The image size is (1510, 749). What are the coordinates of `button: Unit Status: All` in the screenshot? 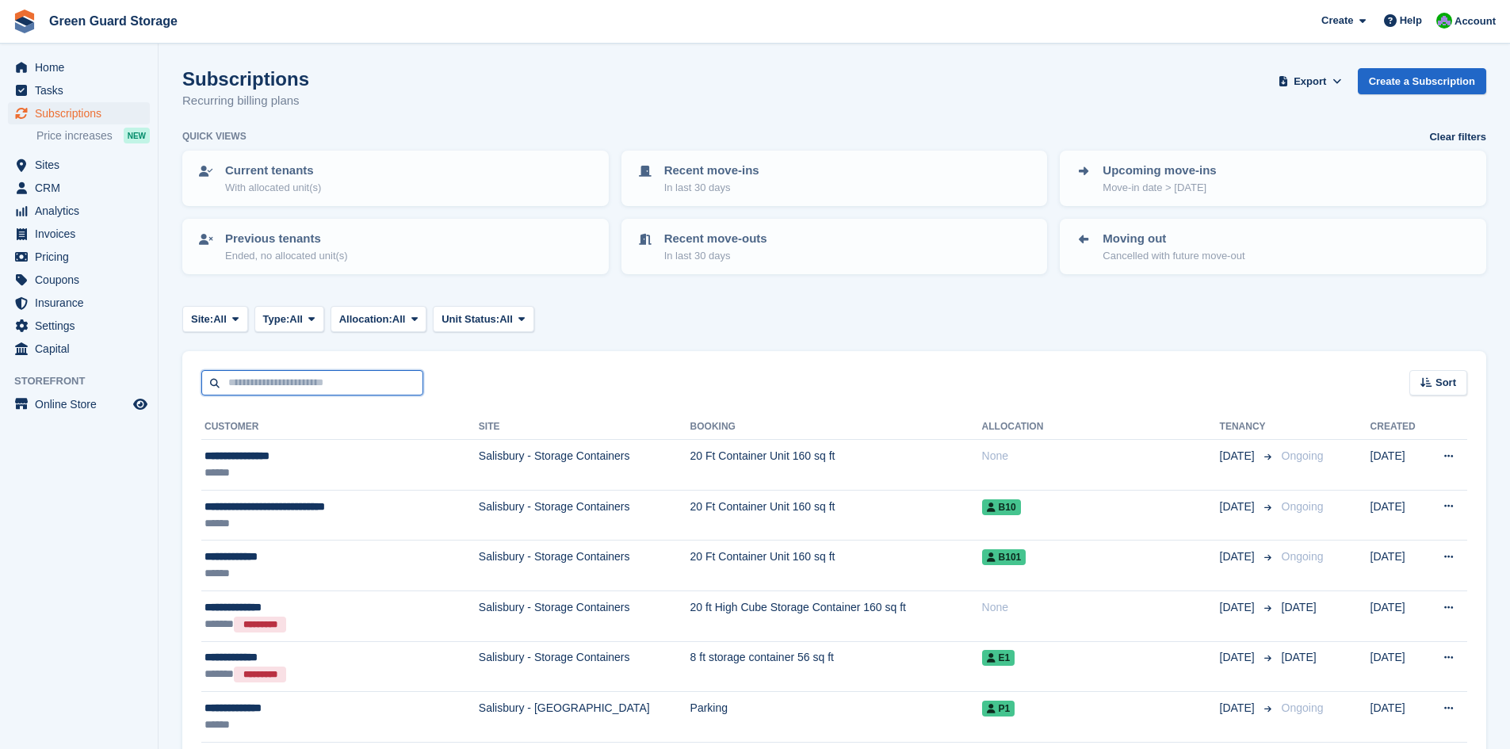 It's located at (483, 319).